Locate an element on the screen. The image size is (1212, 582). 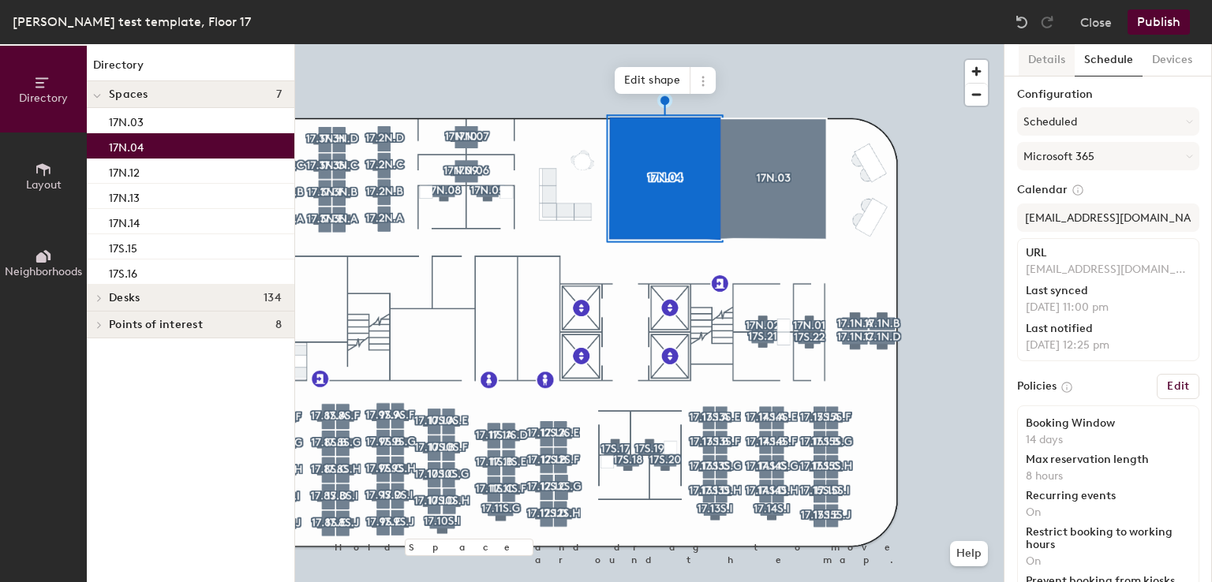
span: Layout is located at coordinates (43, 185).